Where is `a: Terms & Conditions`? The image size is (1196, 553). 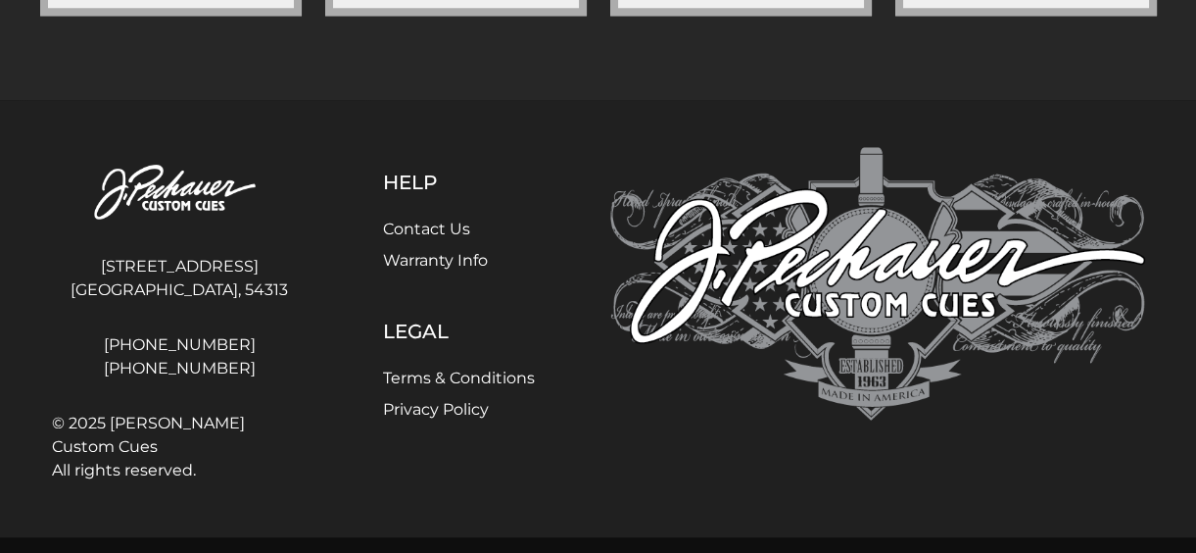 a: Terms & Conditions is located at coordinates (459, 377).